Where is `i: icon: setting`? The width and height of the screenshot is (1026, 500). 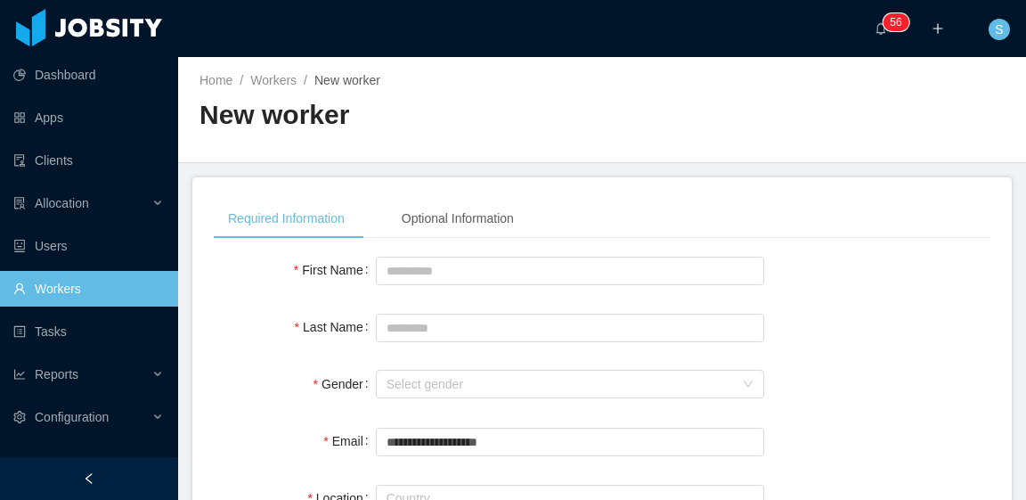 i: icon: setting is located at coordinates (20, 417).